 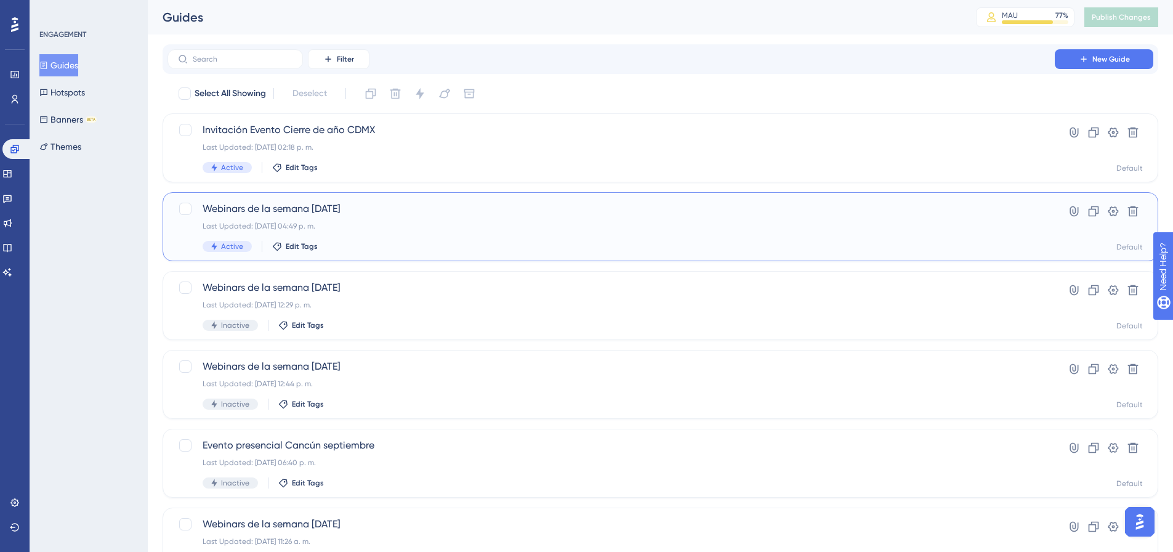 What do you see at coordinates (243, 59) in the screenshot?
I see `input: Search` at bounding box center [243, 59].